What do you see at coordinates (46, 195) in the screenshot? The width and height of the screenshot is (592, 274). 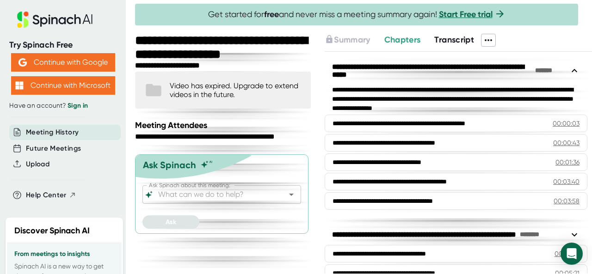 I see `span: Help Center` at bounding box center [46, 195].